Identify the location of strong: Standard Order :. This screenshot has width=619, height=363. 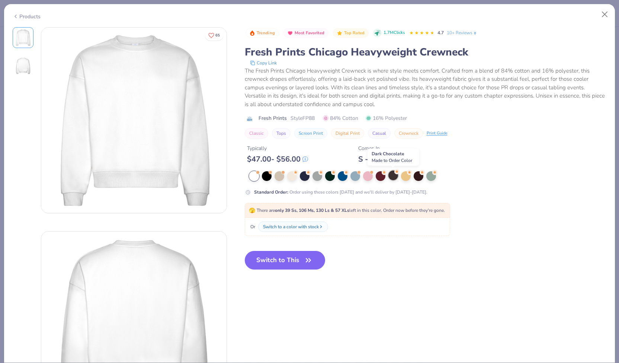
(271, 192).